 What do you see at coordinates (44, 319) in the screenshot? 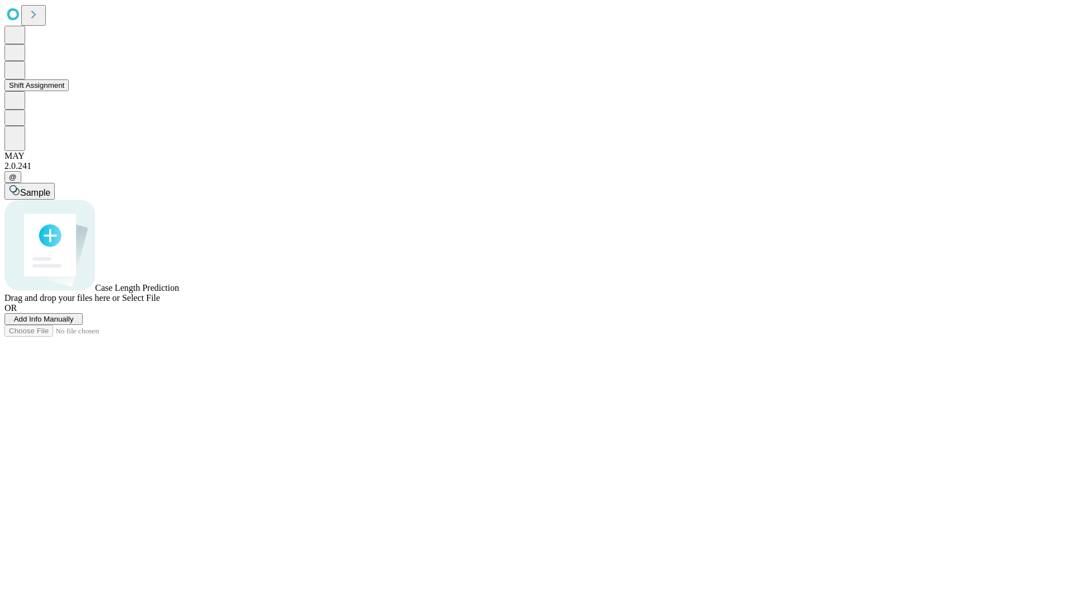
I see `span: Add Info Manually` at bounding box center [44, 319].